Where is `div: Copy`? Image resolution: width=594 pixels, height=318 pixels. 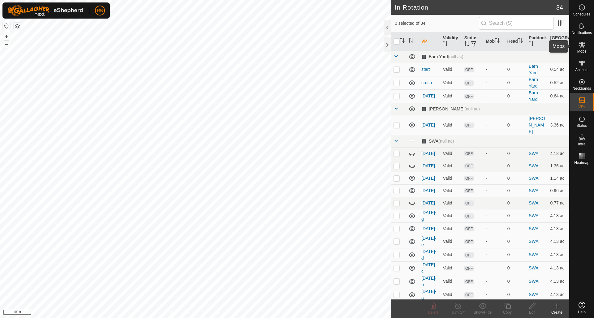
div: Copy is located at coordinates (507, 313).